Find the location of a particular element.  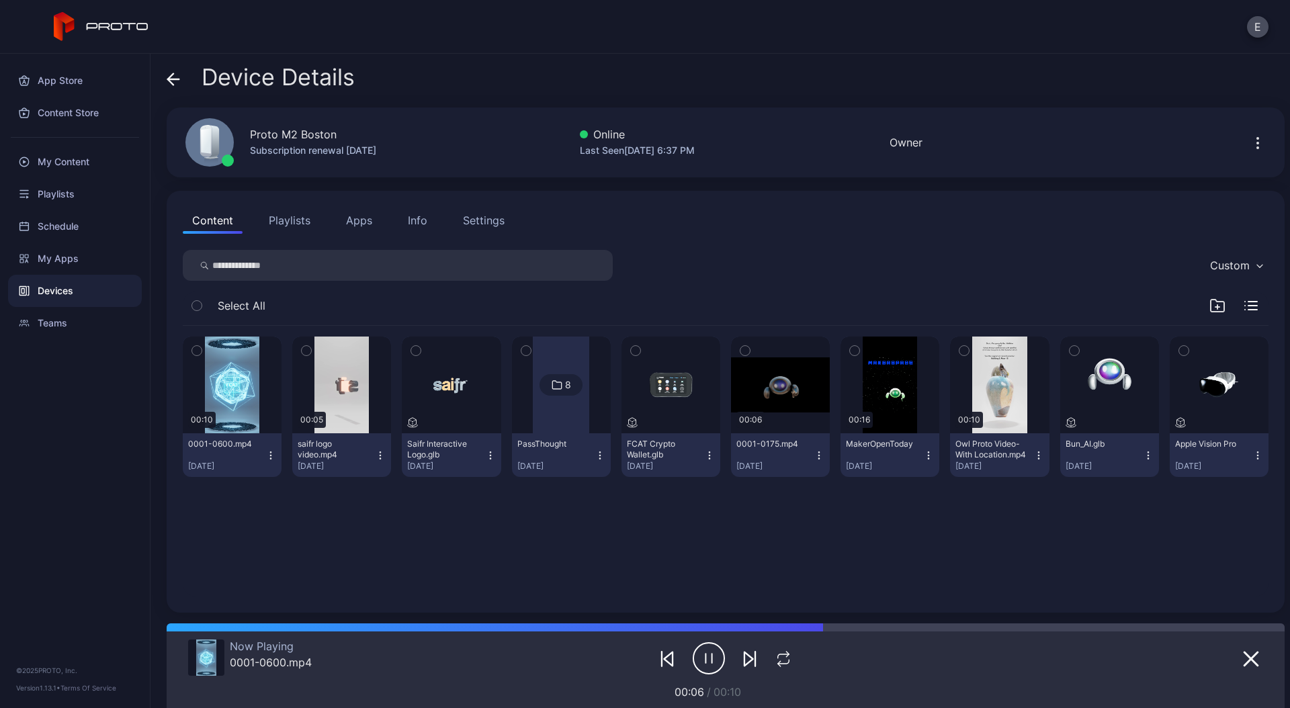

div: Devices is located at coordinates (75, 291).